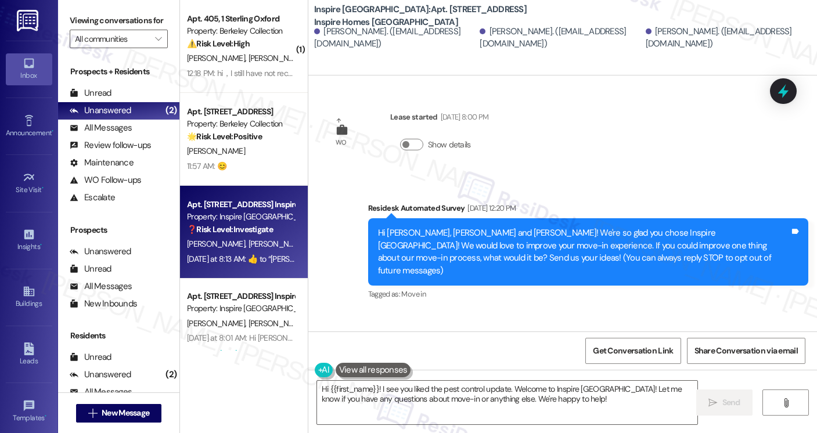 The height and width of the screenshot is (433, 817). What do you see at coordinates (103, 304) in the screenshot?
I see `div: New Inbounds` at bounding box center [103, 304].